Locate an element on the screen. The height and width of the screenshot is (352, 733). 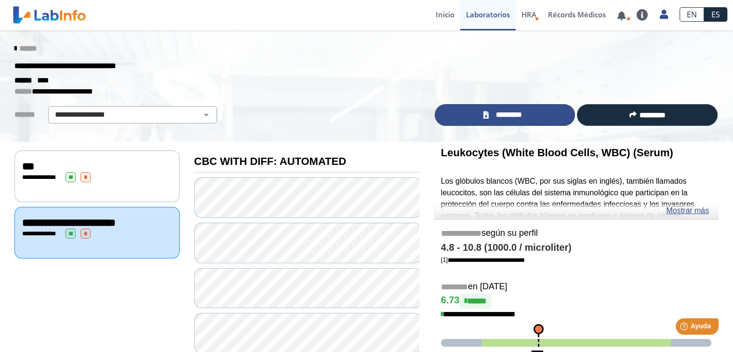
a: ES is located at coordinates (715, 14).